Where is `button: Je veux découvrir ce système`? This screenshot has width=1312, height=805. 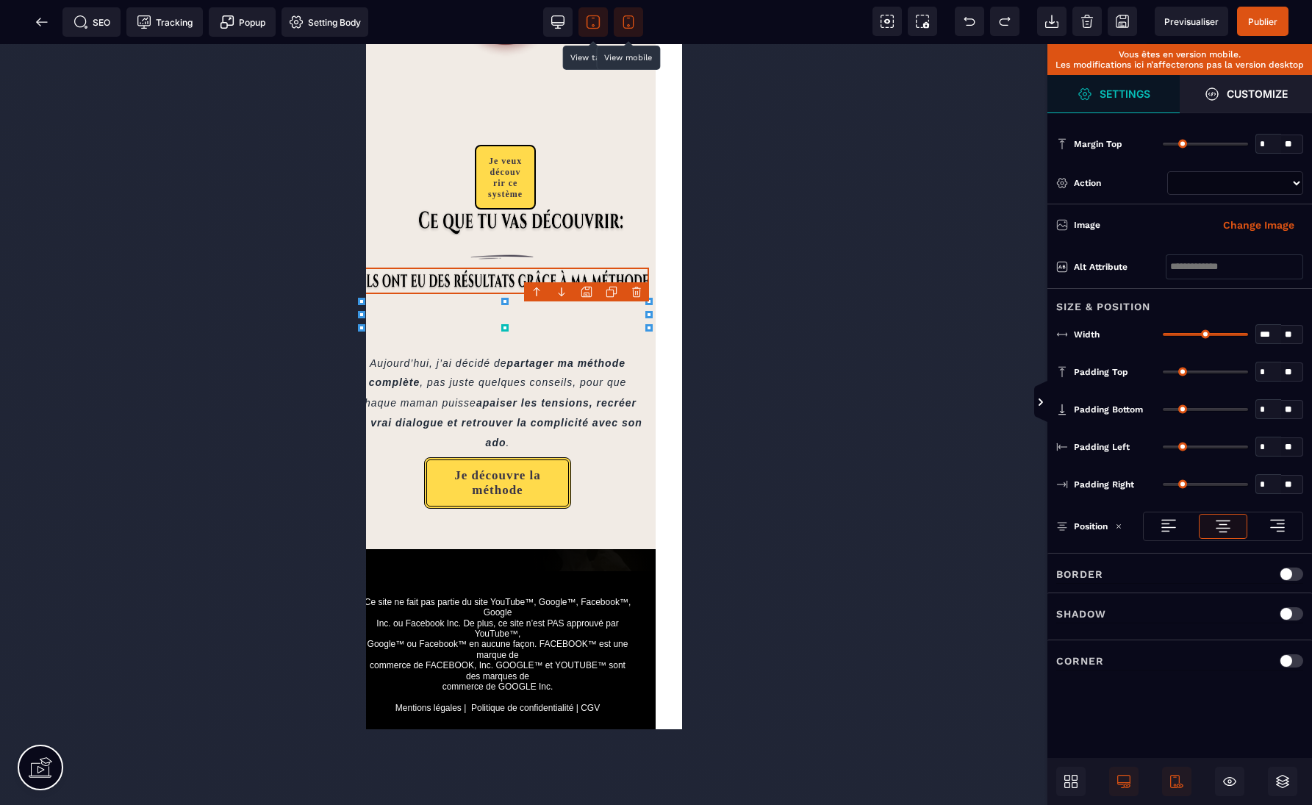 button: Je veux découvrir ce système is located at coordinates (139, 133).